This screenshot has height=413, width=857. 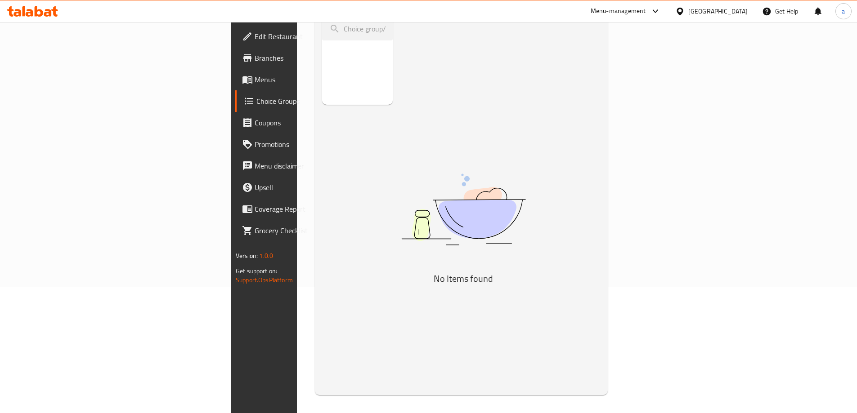 What do you see at coordinates (305, 80) in the screenshot?
I see `a: Menus` at bounding box center [305, 80].